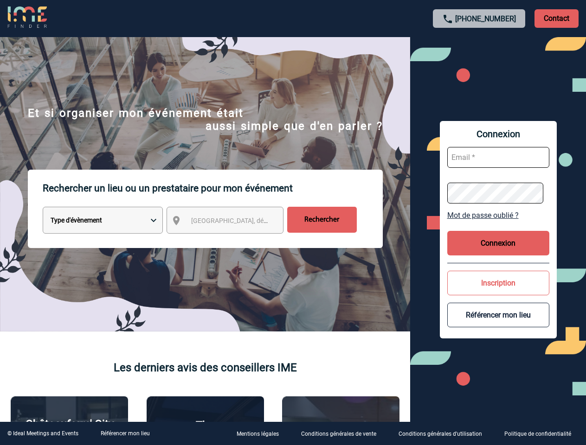  Describe the element at coordinates (498, 283) in the screenshot. I see `button: Inscription` at that location.